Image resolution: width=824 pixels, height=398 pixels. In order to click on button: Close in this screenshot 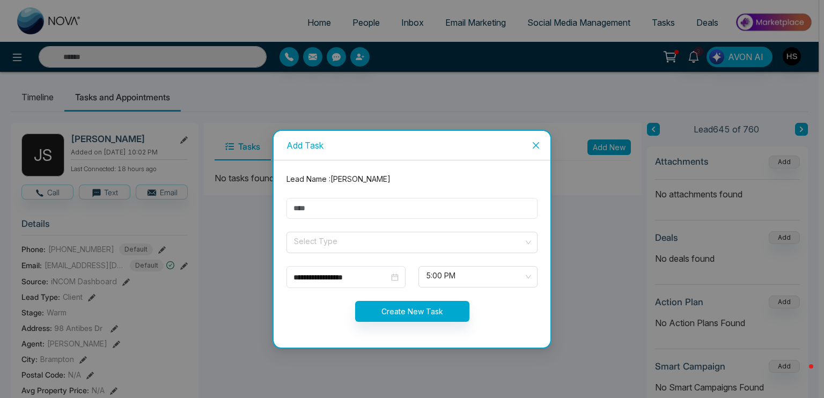, I will do `click(536, 145)`.